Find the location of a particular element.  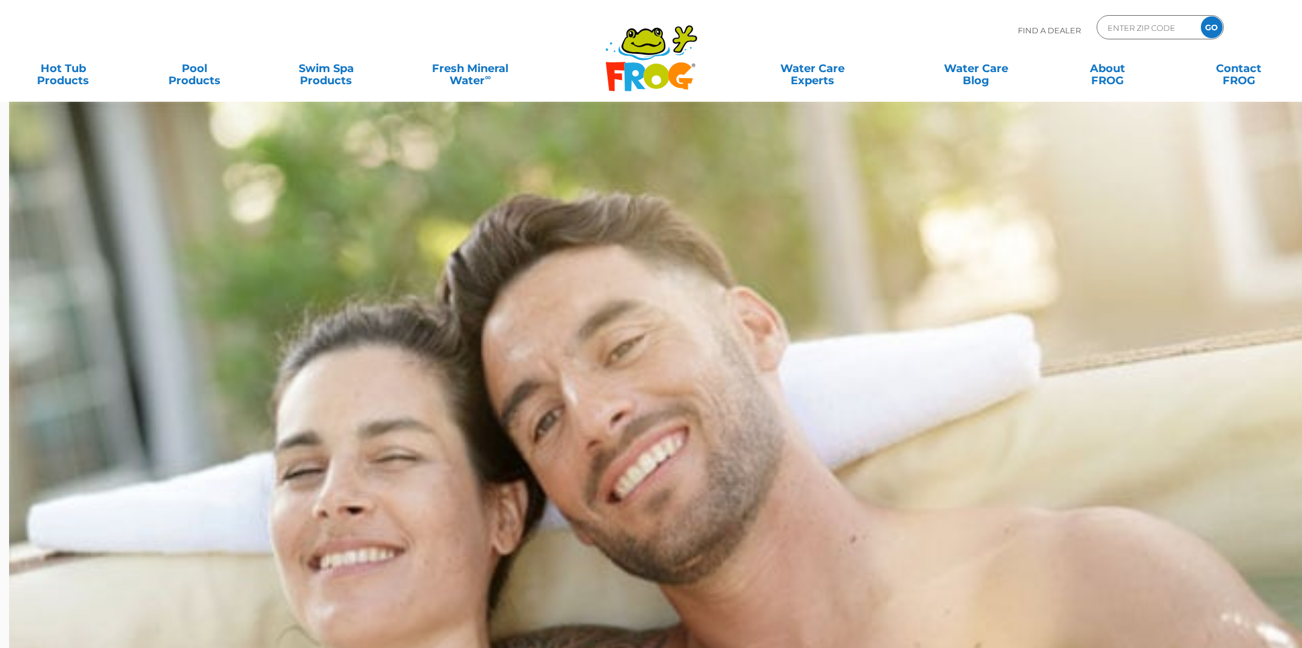

a: Water CareBlog is located at coordinates (975, 68).